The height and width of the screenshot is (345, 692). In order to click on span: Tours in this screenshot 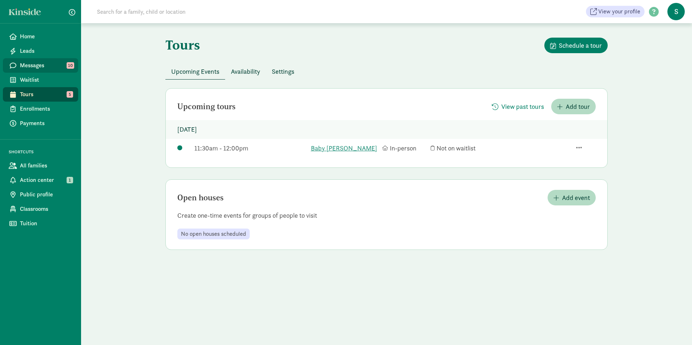, I will do `click(46, 94)`.